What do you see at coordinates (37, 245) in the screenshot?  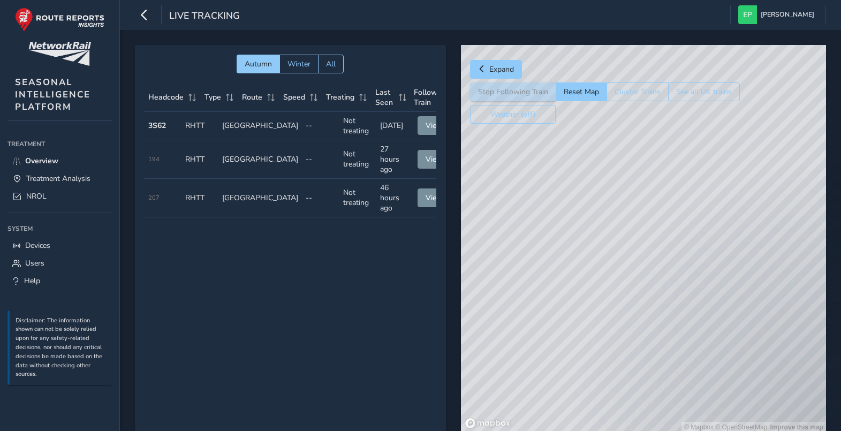 I see `span: Devices` at bounding box center [37, 245].